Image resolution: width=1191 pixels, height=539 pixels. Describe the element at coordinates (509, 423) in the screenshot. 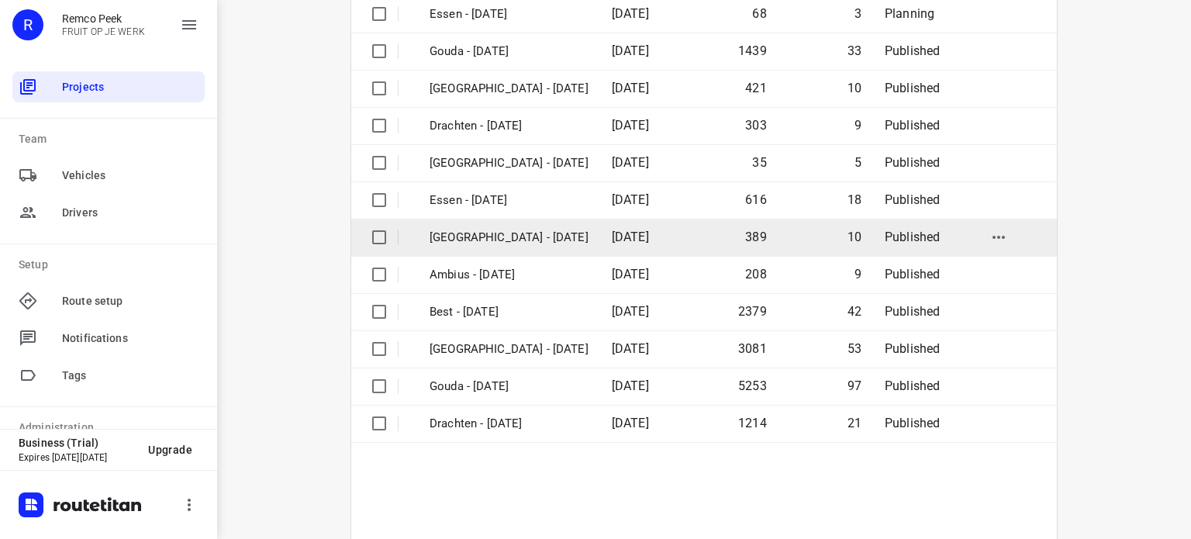

I see `p: Drachten - Monday` at that location.